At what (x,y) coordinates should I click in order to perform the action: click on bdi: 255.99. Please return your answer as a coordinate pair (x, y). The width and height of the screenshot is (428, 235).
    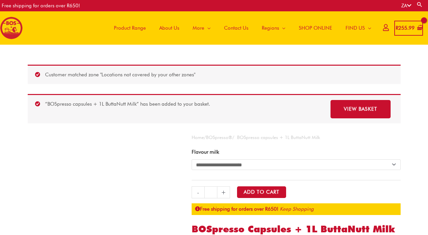
    Looking at the image, I should click on (405, 28).